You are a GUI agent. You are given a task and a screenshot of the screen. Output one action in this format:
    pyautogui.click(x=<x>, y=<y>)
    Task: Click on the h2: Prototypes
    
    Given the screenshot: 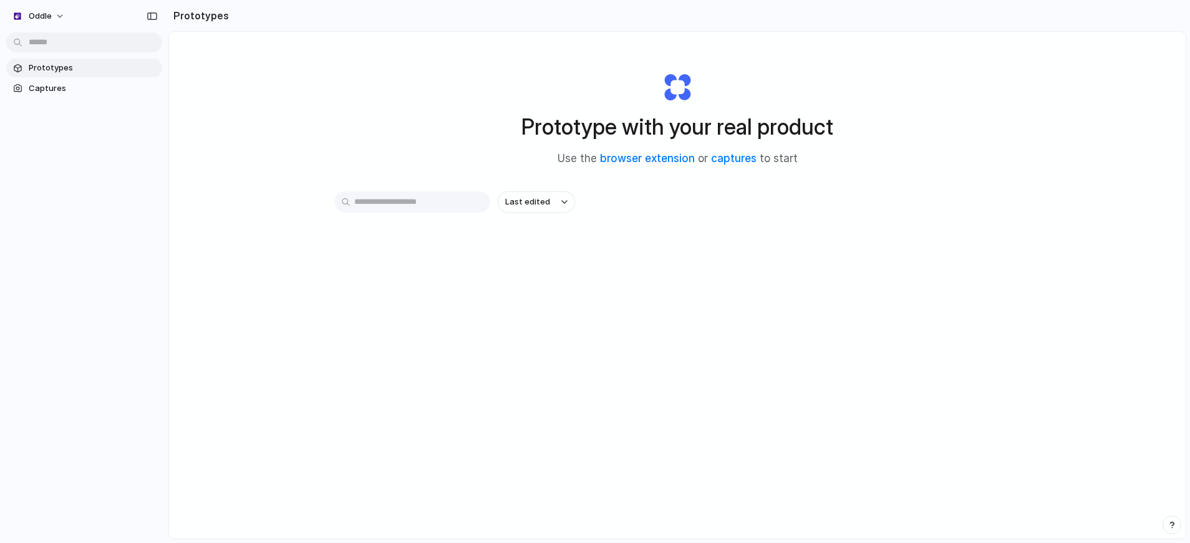 What is the action you would take?
    pyautogui.click(x=198, y=16)
    